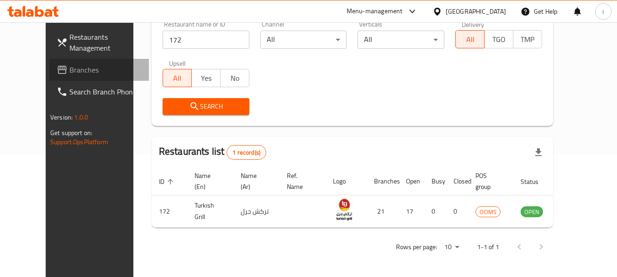 This screenshot has height=277, width=617. What do you see at coordinates (374, 11) in the screenshot?
I see `div: Menu-management` at bounding box center [374, 11].